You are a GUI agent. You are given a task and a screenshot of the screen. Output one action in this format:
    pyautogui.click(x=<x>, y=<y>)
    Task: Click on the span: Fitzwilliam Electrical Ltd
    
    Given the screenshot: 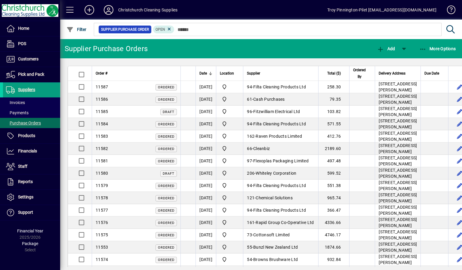 What is the action you would take?
    pyautogui.click(x=277, y=112)
    